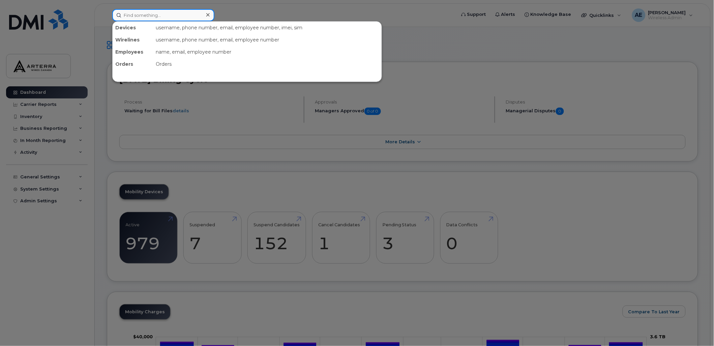 The height and width of the screenshot is (346, 714). Describe the element at coordinates (133, 52) in the screenshot. I see `div: Employees` at that location.